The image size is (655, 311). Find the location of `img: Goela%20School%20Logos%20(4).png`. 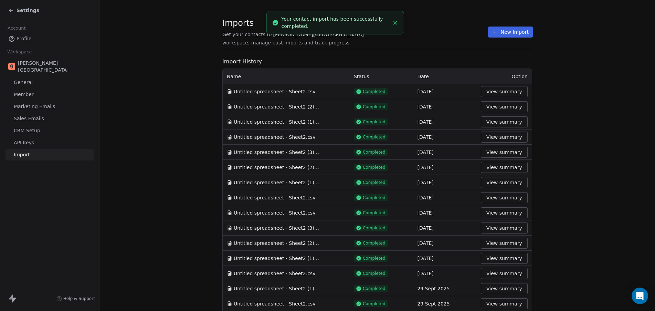

img: Goela%20School%20Logos%20(4).png is located at coordinates (12, 66).